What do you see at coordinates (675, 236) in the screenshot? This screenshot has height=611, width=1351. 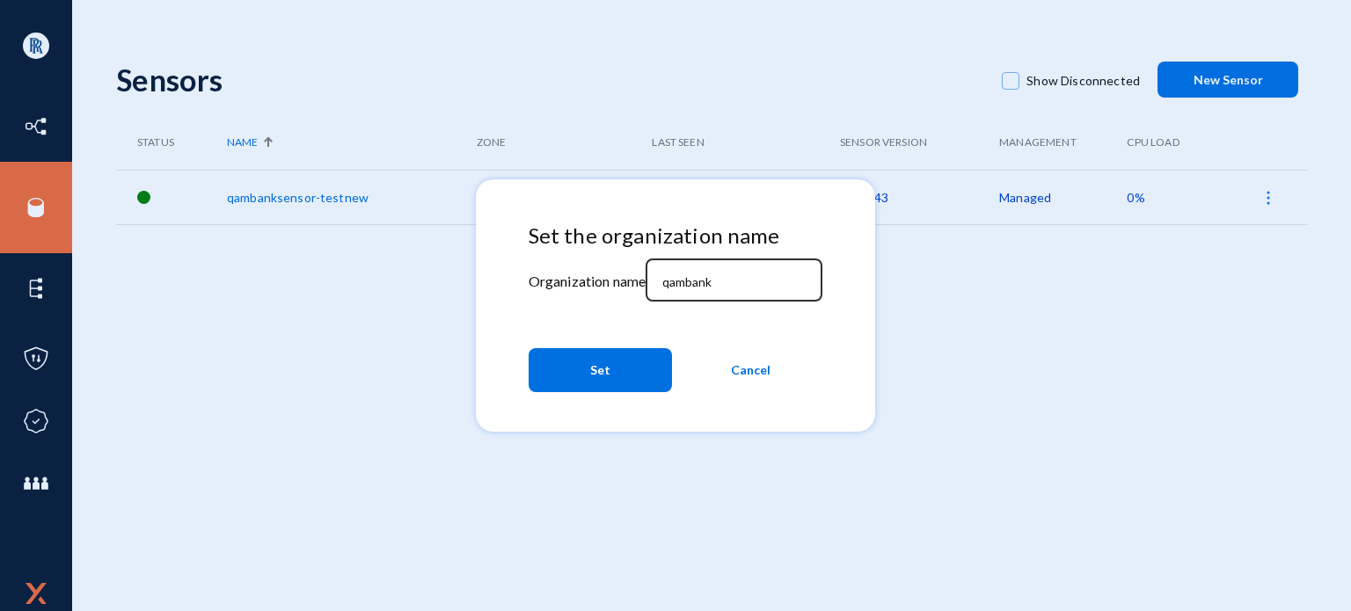 I see `h4: Set the organization name` at bounding box center [675, 236].